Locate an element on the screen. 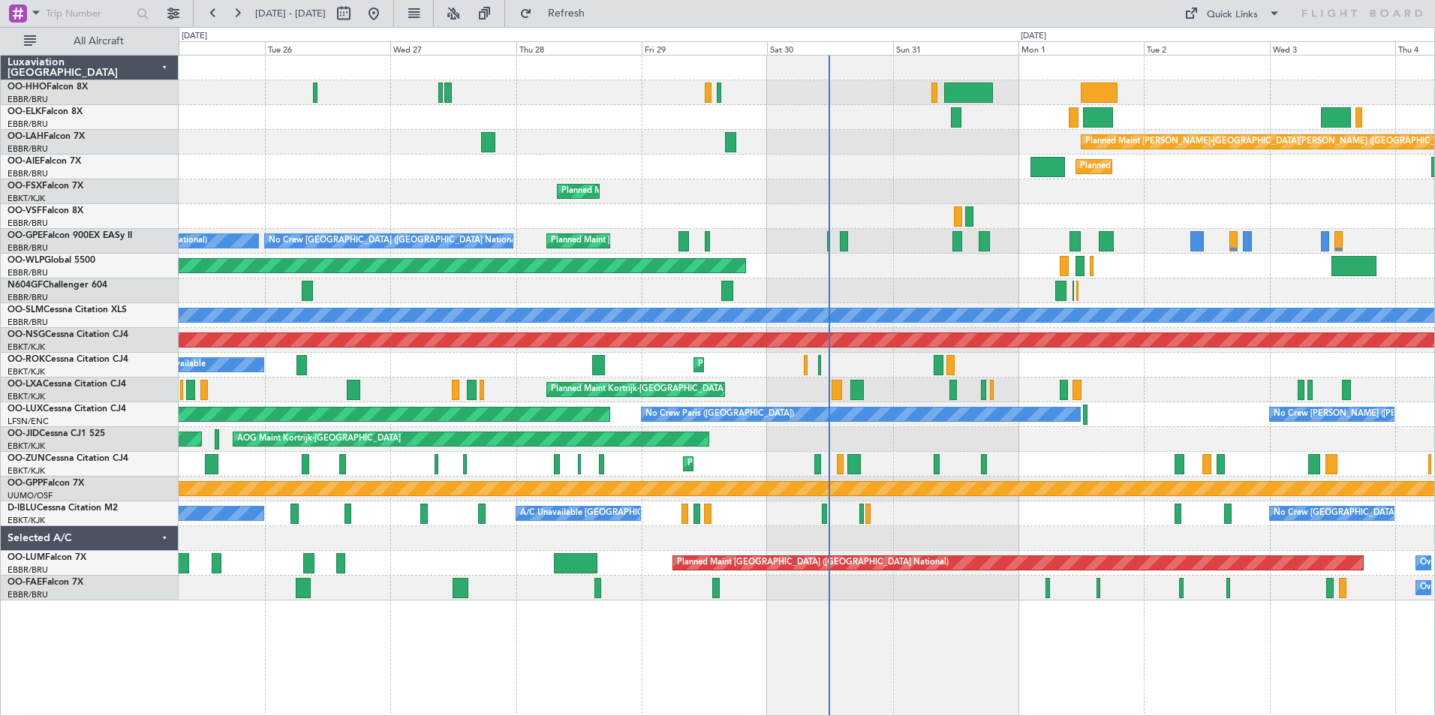 The height and width of the screenshot is (716, 1435). div: Thu 28 is located at coordinates (579, 48).